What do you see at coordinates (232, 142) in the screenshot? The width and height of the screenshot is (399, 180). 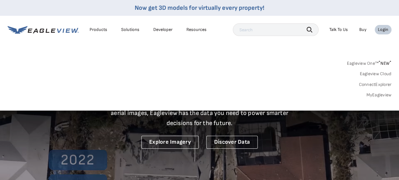 I see `a: Discover Data` at bounding box center [232, 142].